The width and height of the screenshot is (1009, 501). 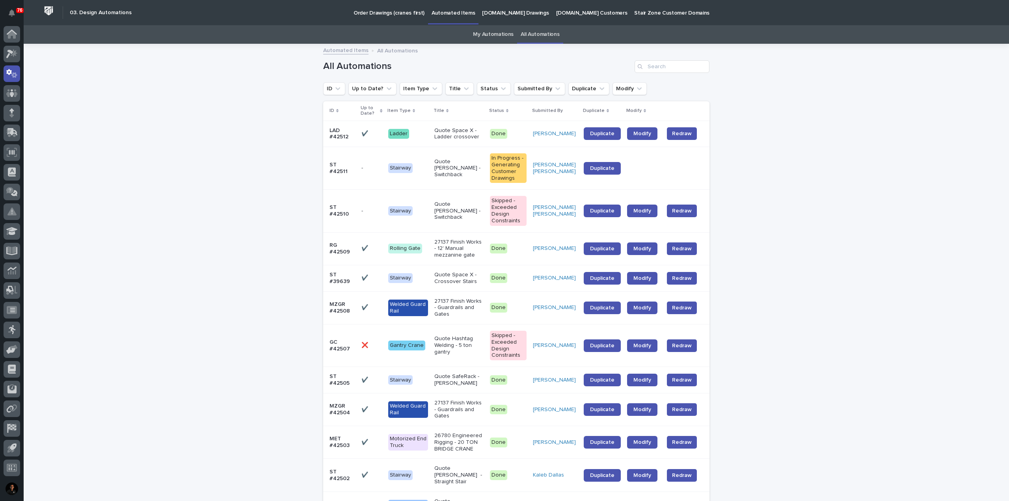 I want to click on img: Workspace Logo, so click(x=48, y=11).